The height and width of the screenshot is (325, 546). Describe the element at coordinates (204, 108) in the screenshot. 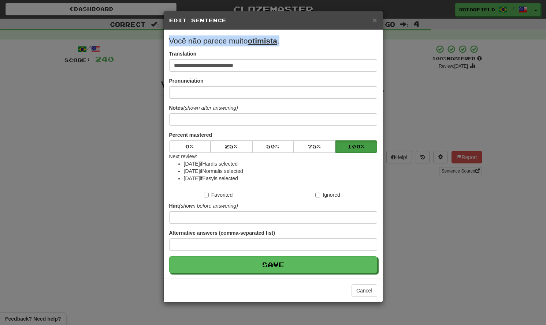

I see `label: Notes` at that location.